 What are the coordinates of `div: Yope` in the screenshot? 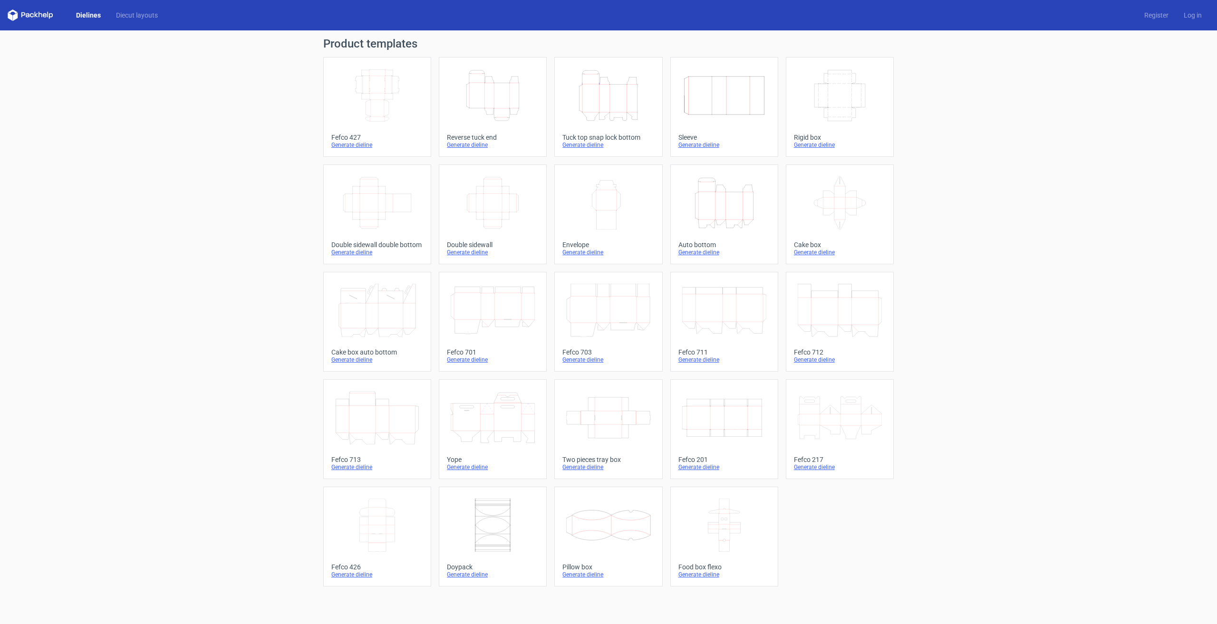 It's located at (493, 460).